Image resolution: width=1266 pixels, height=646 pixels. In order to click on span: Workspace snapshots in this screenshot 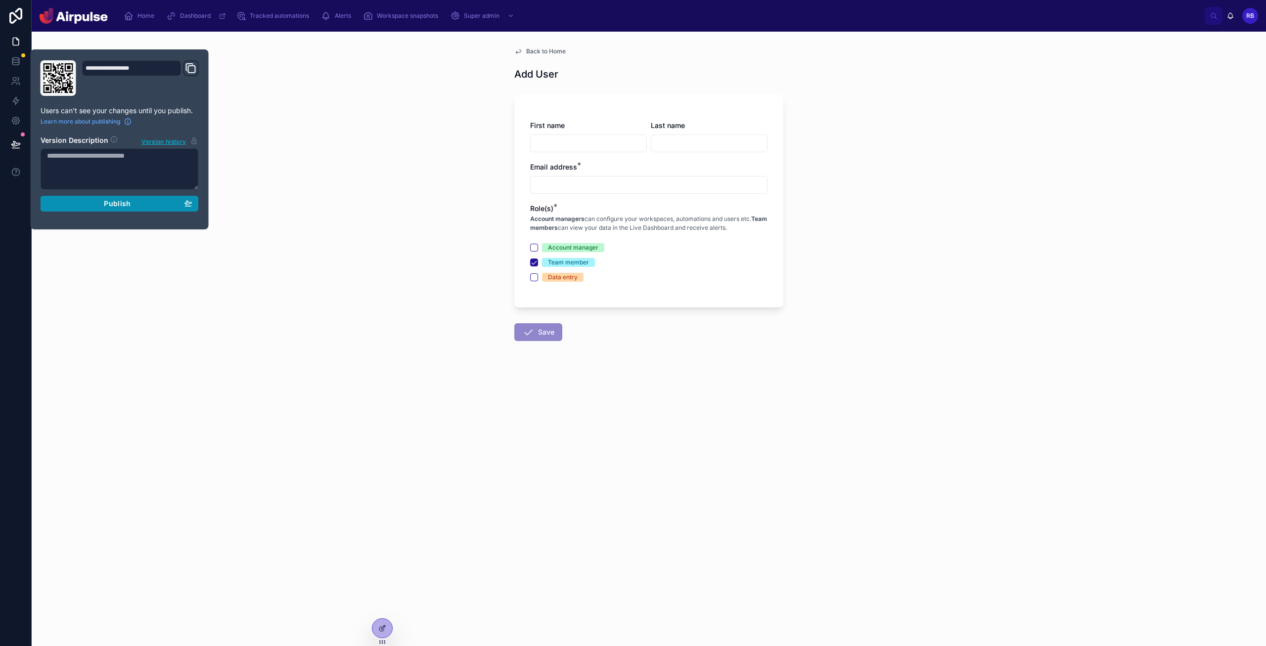, I will do `click(407, 16)`.